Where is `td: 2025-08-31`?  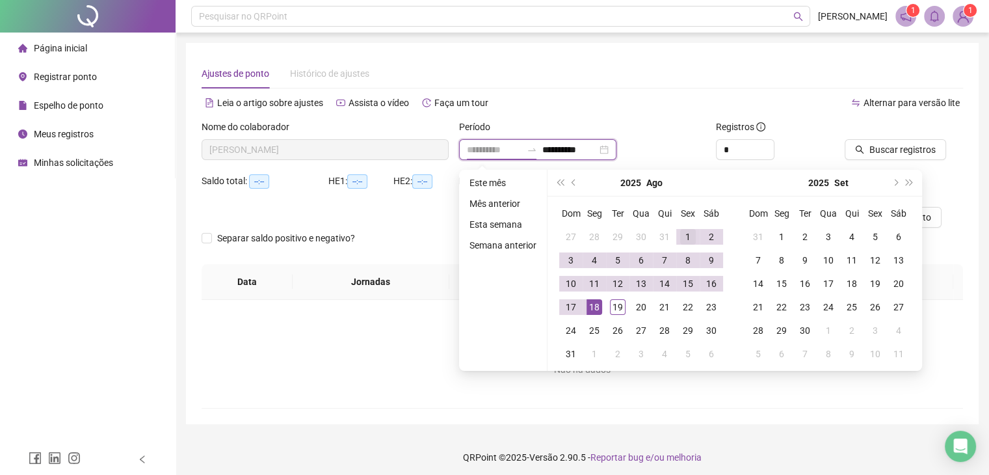
td: 2025-08-31 is located at coordinates (571, 354).